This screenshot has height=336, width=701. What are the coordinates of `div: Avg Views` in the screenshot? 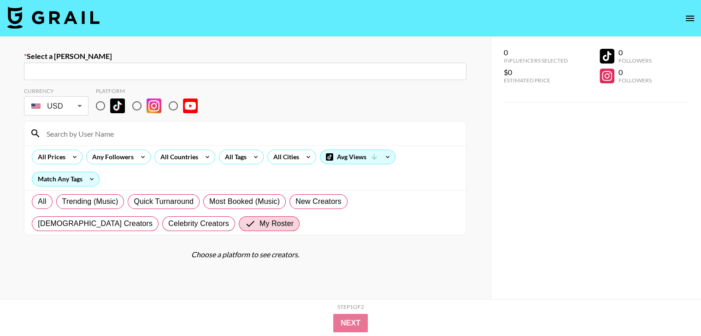 It's located at (358, 157).